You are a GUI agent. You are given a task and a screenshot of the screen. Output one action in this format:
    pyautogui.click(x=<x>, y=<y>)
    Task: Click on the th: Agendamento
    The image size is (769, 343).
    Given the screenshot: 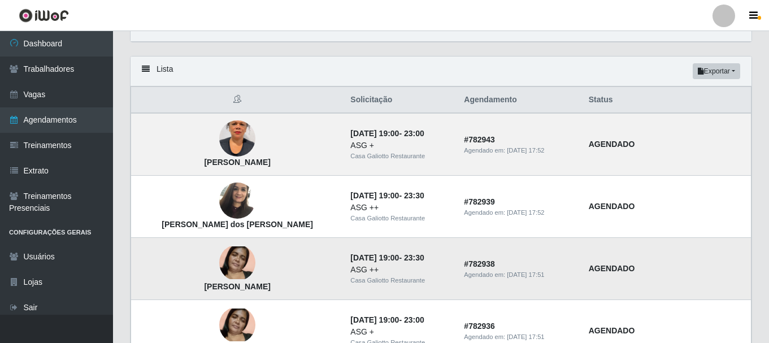 What is the action you would take?
    pyautogui.click(x=519, y=100)
    